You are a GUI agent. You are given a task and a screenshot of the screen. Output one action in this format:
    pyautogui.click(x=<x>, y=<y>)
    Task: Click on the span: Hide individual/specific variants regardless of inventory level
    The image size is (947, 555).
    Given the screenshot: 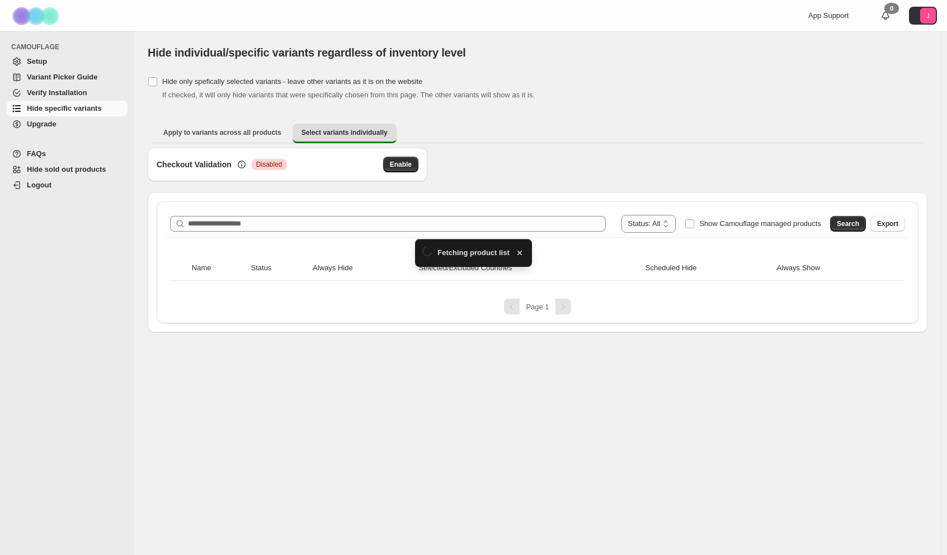 What is the action you would take?
    pyautogui.click(x=307, y=53)
    